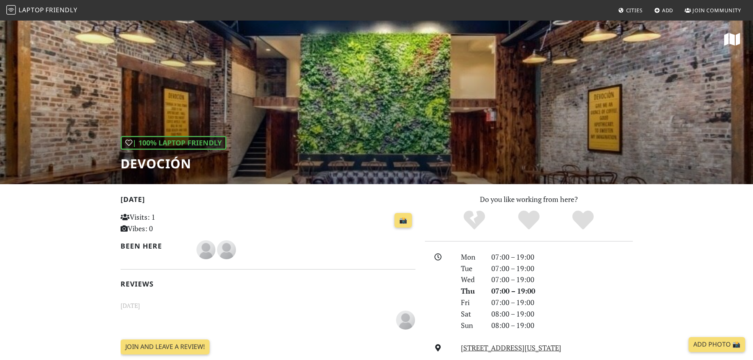 Image resolution: width=753 pixels, height=360 pixels. Describe the element at coordinates (11, 10) in the screenshot. I see `img: LaptopFriendly` at that location.